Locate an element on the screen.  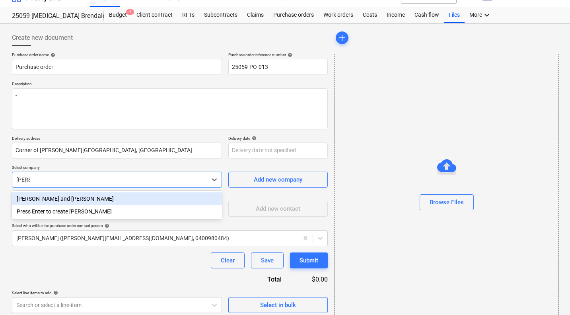
div: $0.00 is located at coordinates (311, 279).